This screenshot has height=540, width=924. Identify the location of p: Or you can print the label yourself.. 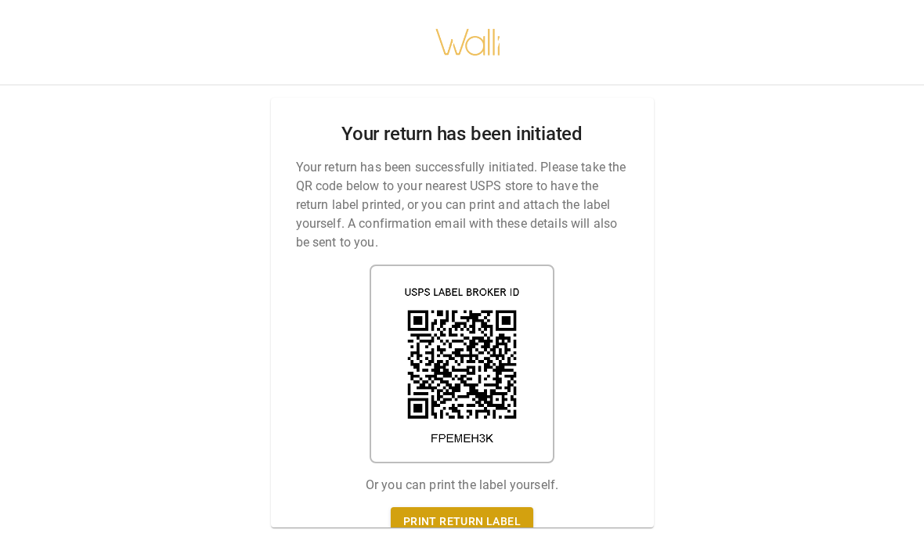
(462, 485).